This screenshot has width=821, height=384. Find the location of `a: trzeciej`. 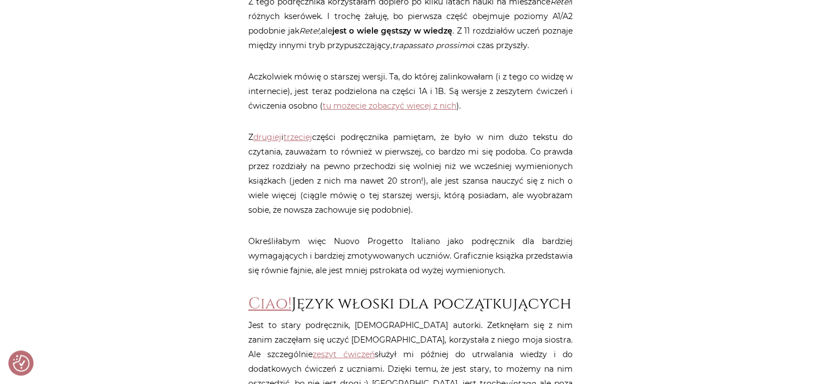

a: trzeciej is located at coordinates (298, 137).